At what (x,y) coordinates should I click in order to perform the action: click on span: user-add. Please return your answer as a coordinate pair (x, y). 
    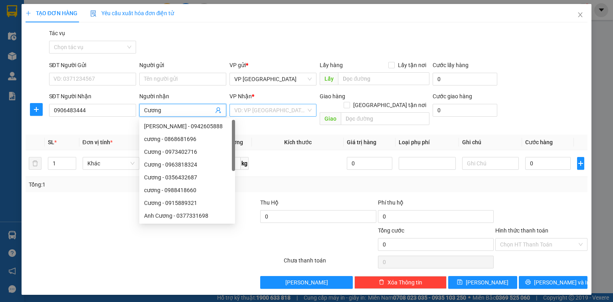
    Looking at the image, I should click on (218, 110).